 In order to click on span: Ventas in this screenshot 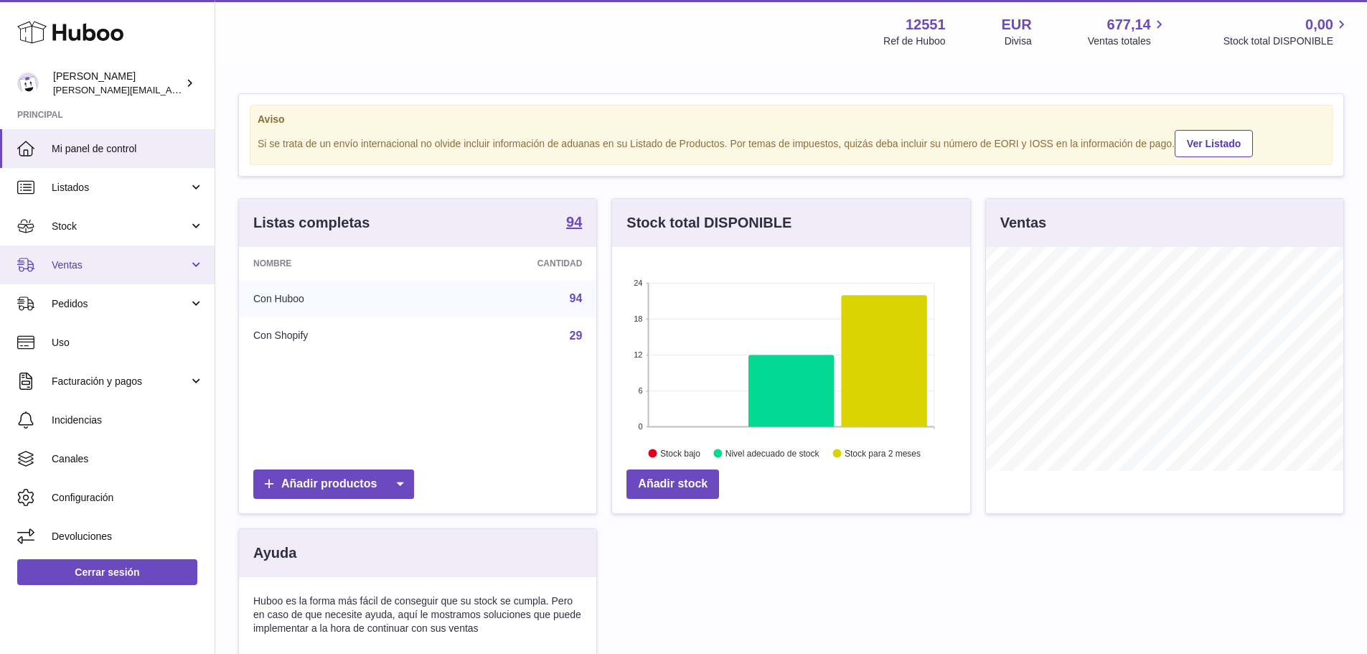, I will do `click(120, 265)`.